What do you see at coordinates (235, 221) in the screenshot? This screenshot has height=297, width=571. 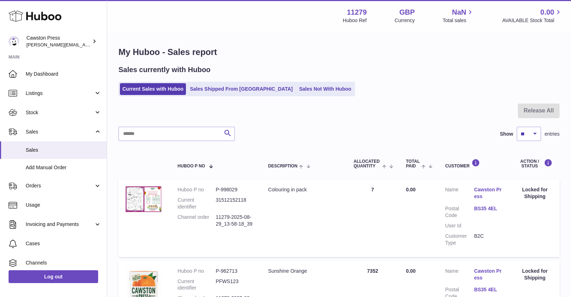 I see `dd: 11279-2025-08-29_13-58-18_39` at bounding box center [235, 221].